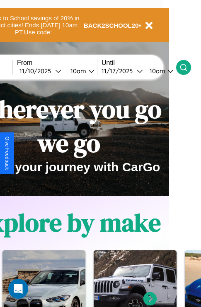 This screenshot has width=201, height=307. I want to click on div: Open Intercom Messenger, so click(18, 289).